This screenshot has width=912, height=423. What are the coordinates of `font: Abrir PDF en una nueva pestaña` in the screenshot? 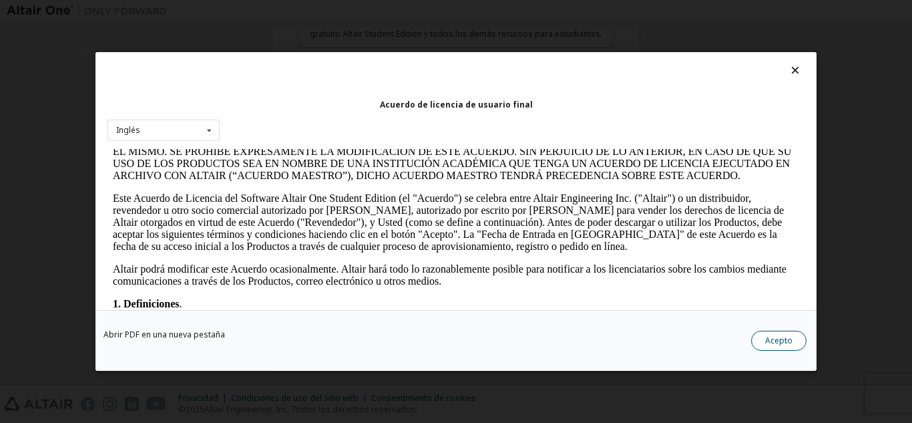 It's located at (164, 334).